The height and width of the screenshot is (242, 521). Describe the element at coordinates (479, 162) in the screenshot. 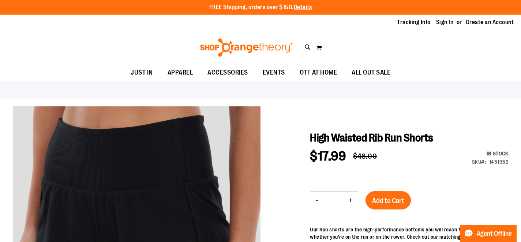

I see `strong: SKU` at that location.